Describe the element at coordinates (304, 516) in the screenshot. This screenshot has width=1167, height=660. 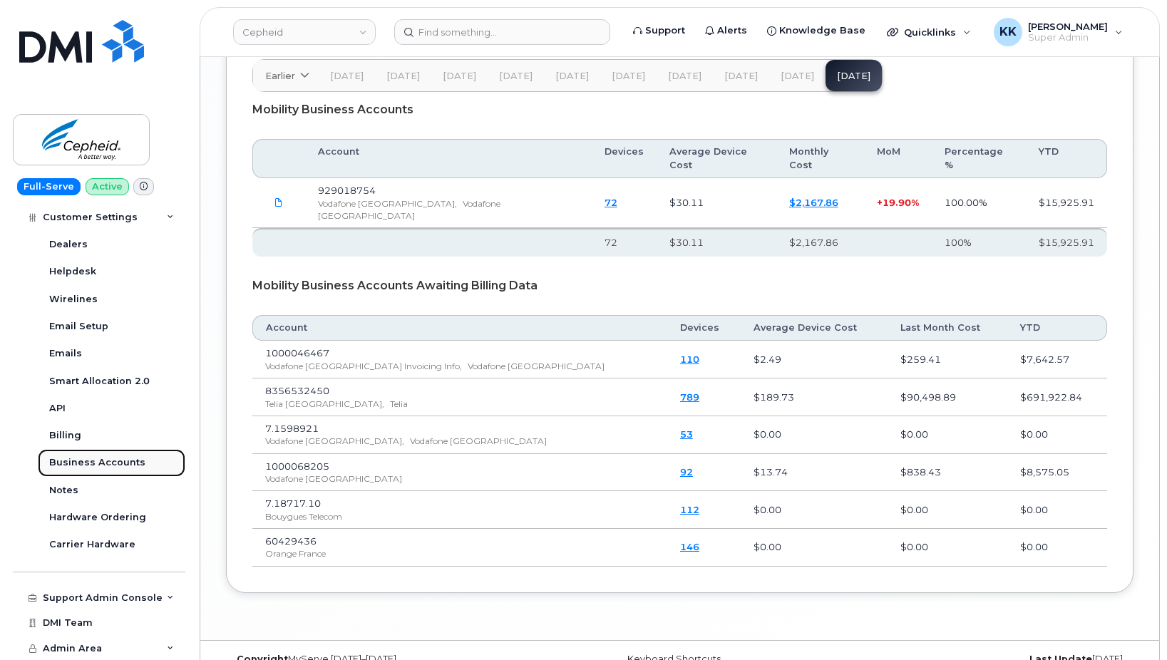
I see `span: Bouygues Telecom` at that location.